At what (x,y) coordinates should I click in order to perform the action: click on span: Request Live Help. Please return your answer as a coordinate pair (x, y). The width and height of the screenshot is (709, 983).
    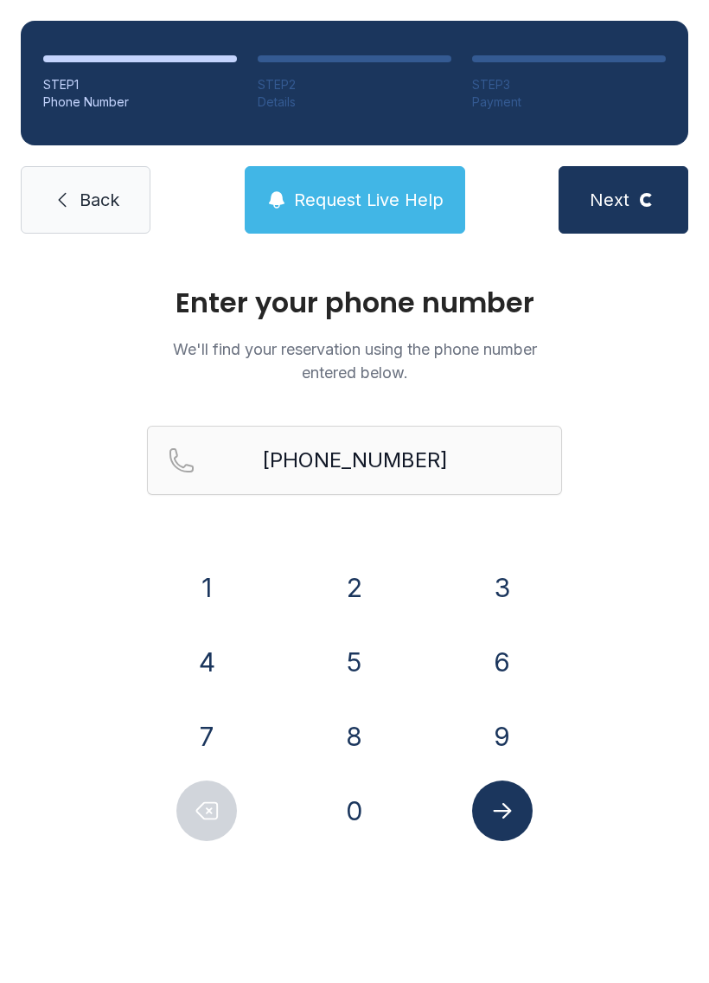
    Looking at the image, I should click on (369, 200).